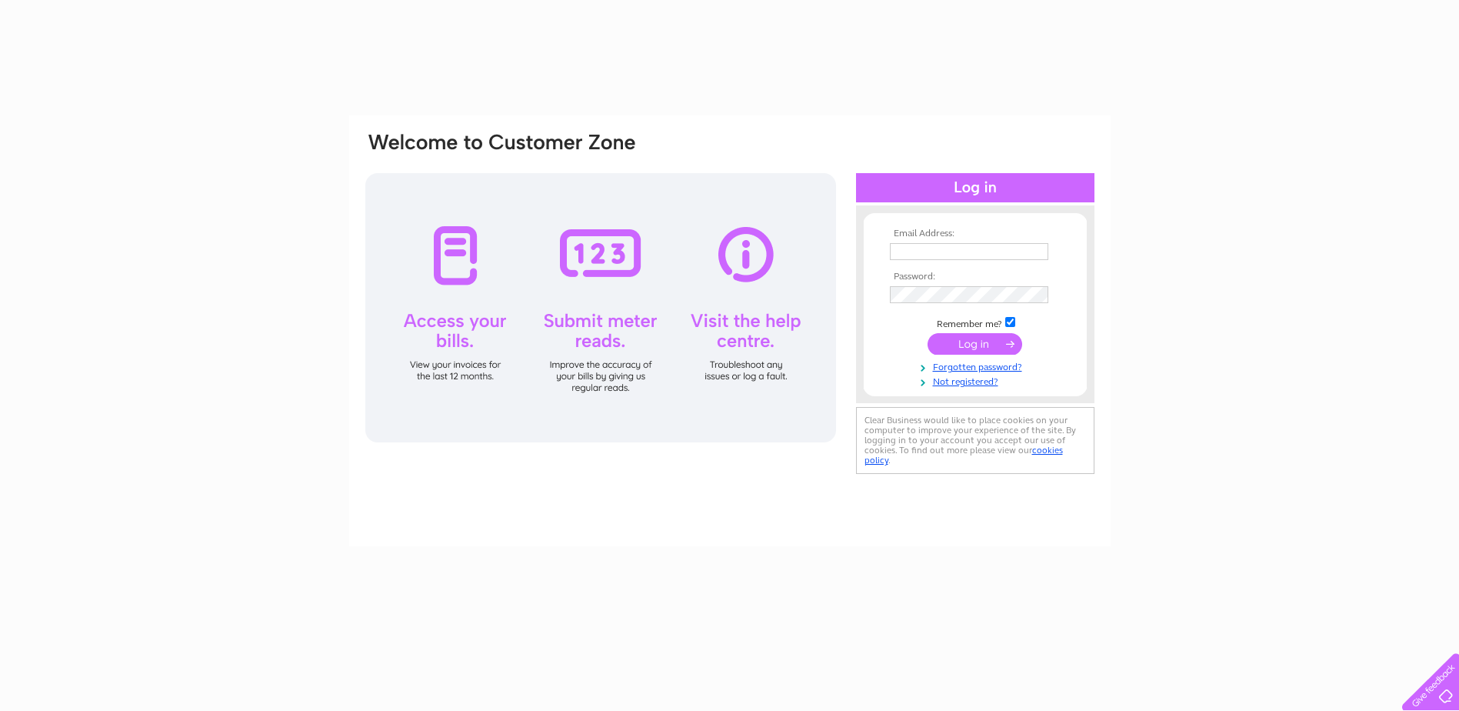  I want to click on a: Not registered?, so click(977, 380).